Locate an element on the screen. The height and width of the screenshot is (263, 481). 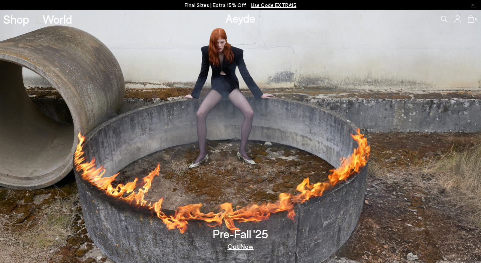
a: Out Now is located at coordinates (240, 246).